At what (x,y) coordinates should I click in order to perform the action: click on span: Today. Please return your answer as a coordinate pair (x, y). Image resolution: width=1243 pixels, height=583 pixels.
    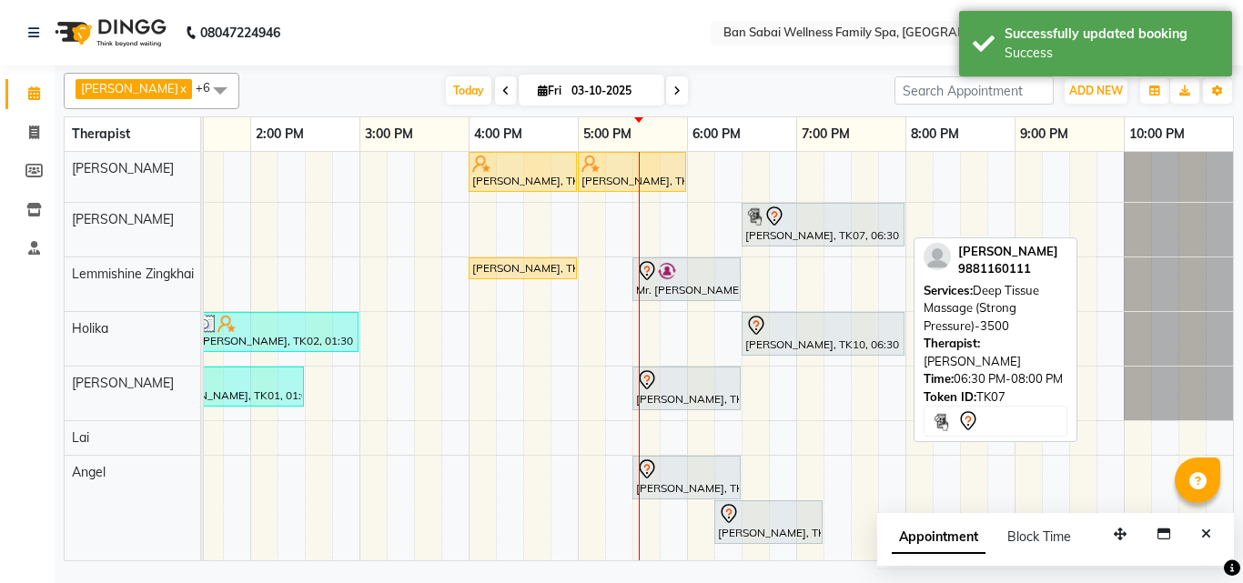
    Looking at the image, I should click on (469, 90).